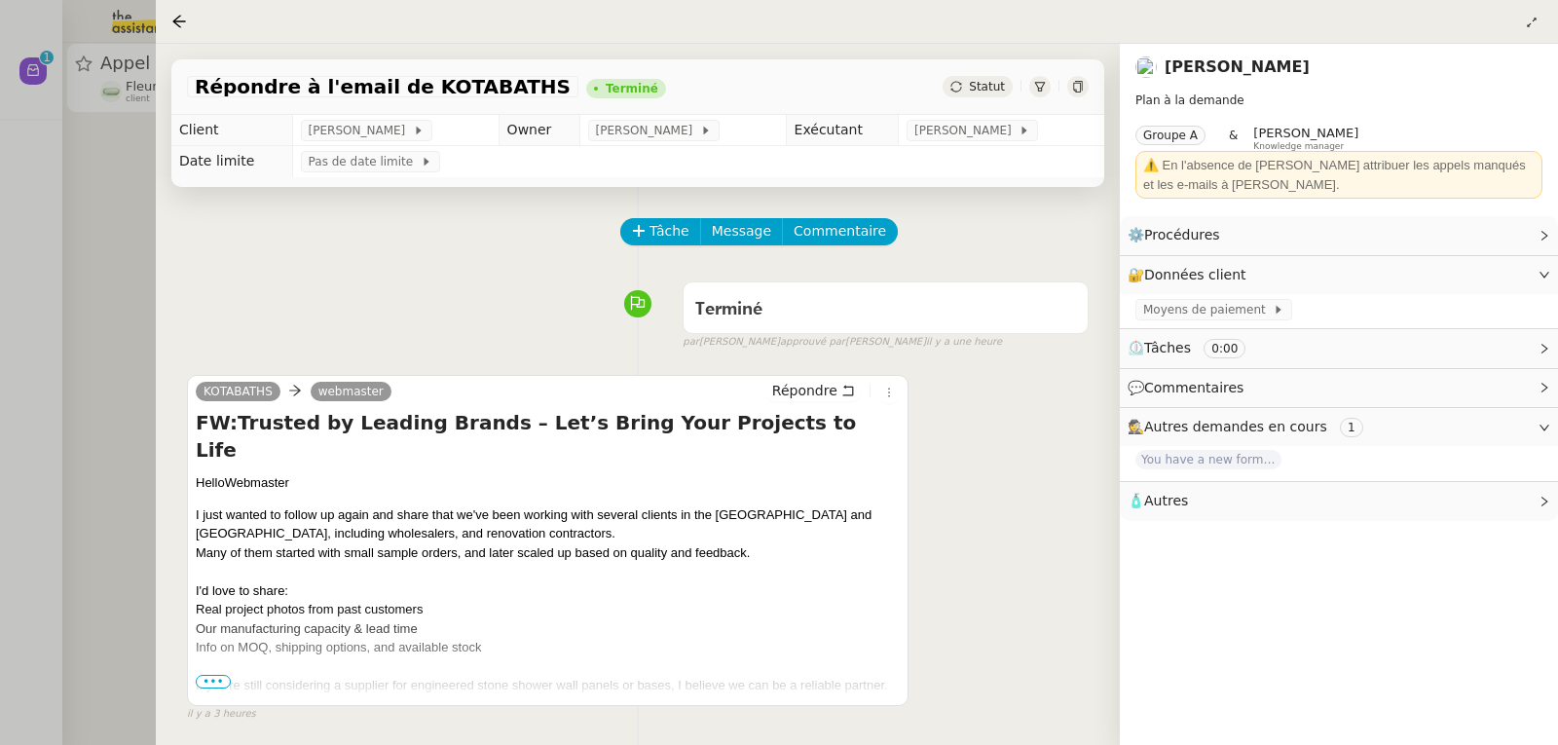 This screenshot has height=745, width=1558. What do you see at coordinates (986, 87) in the screenshot?
I see `span: Statut` at bounding box center [986, 87].